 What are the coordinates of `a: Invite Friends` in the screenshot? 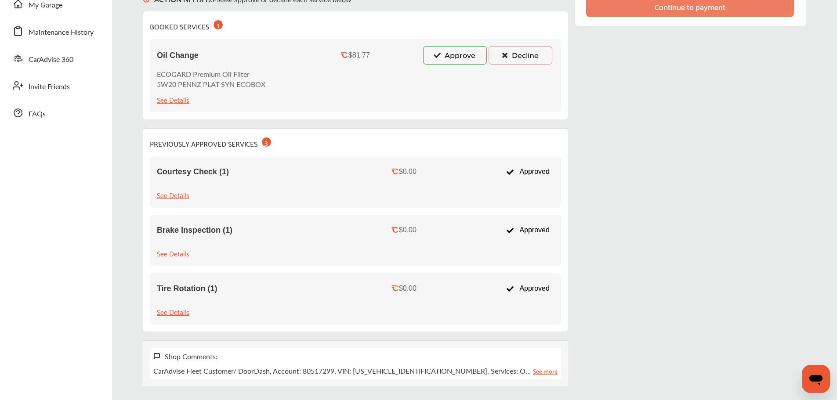 It's located at (55, 86).